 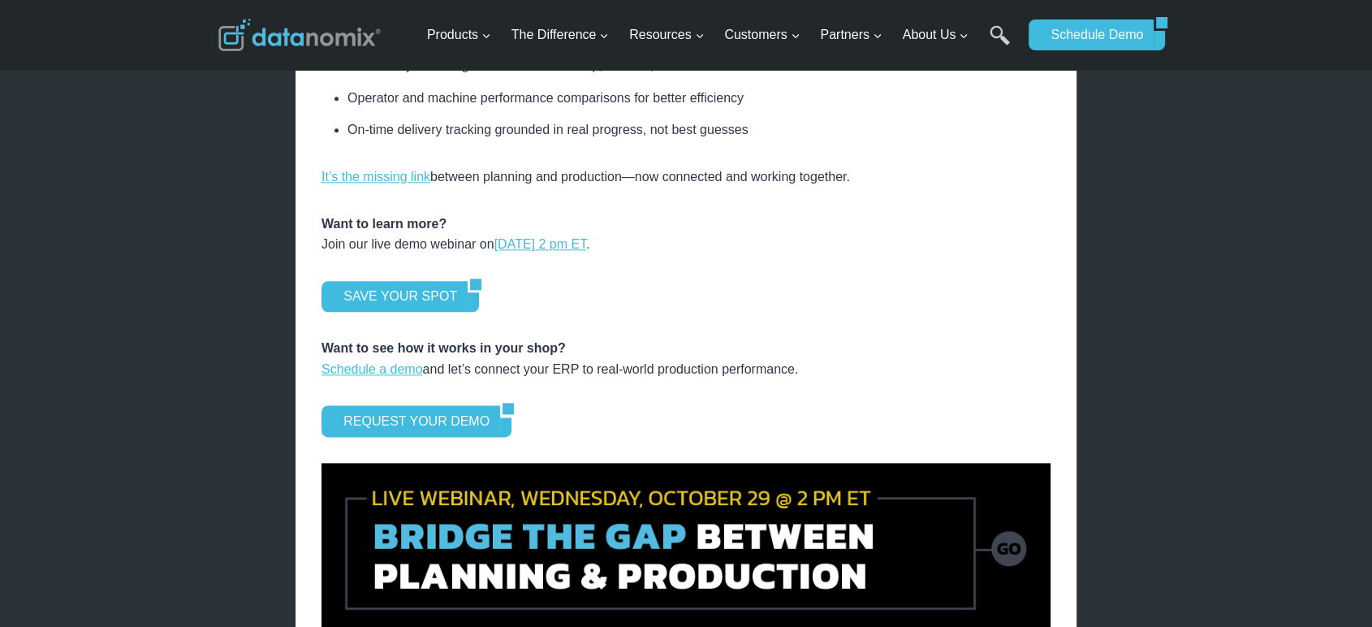 What do you see at coordinates (1091, 35) in the screenshot?
I see `a: Schedule Demo` at bounding box center [1091, 35].